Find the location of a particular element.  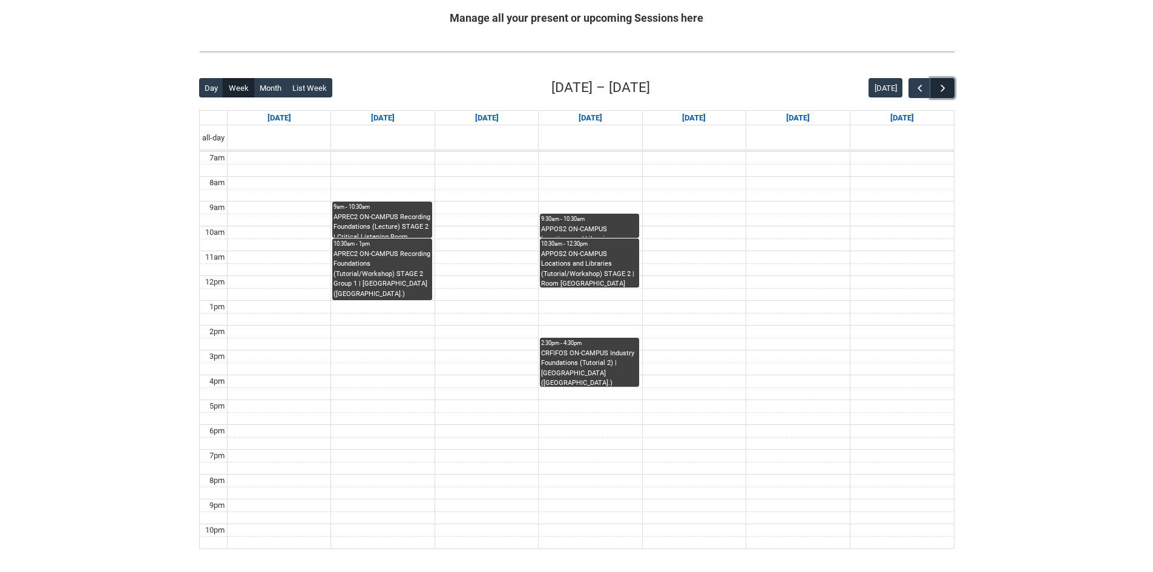

a: Go to November 8, 2025 is located at coordinates (902, 118).